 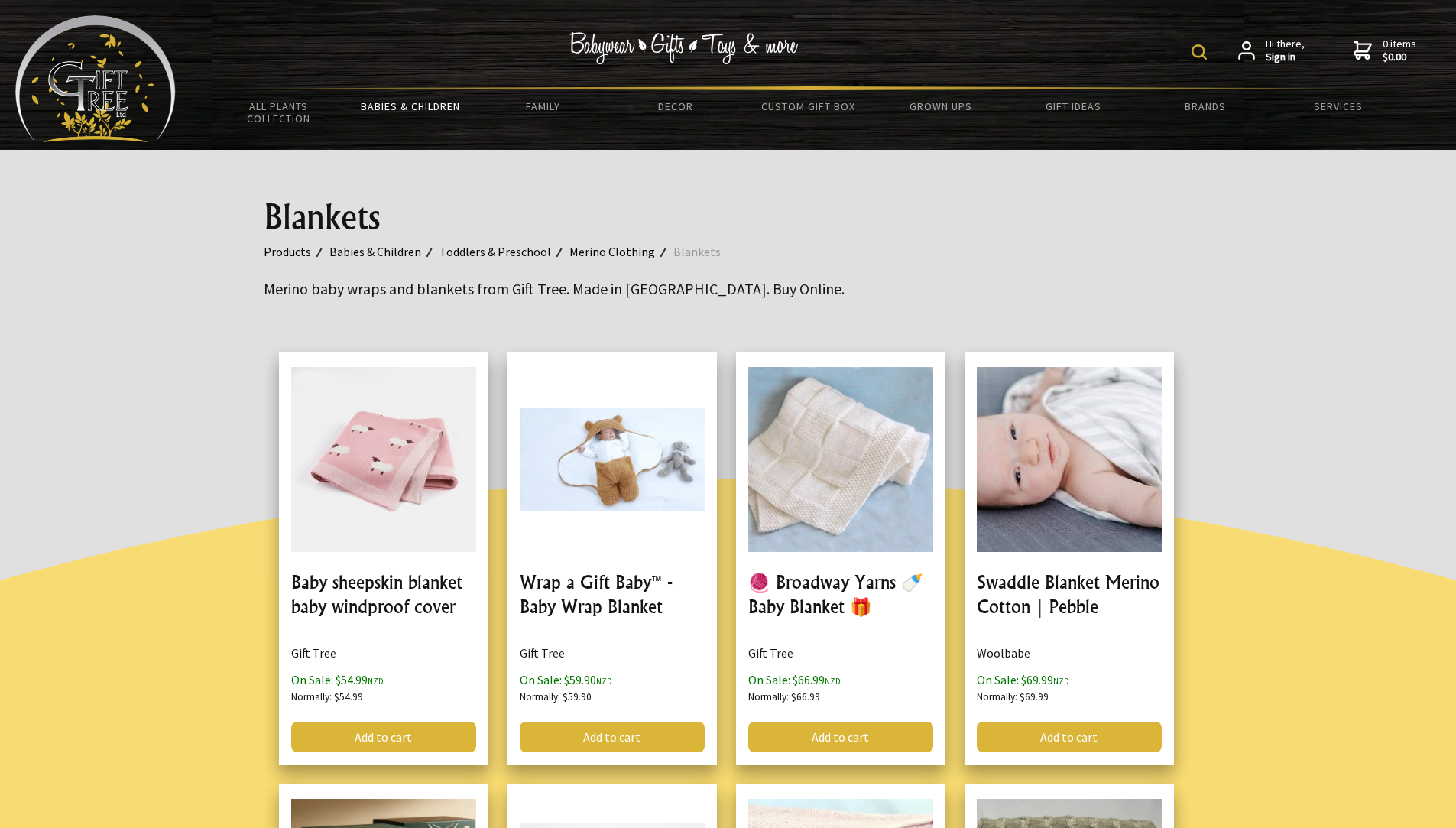 I want to click on a: Family, so click(x=543, y=106).